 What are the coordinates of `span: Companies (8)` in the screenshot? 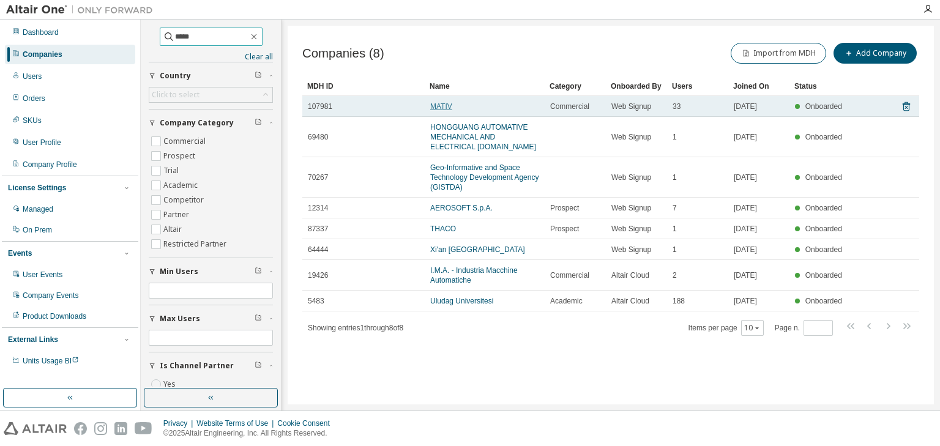 It's located at (343, 53).